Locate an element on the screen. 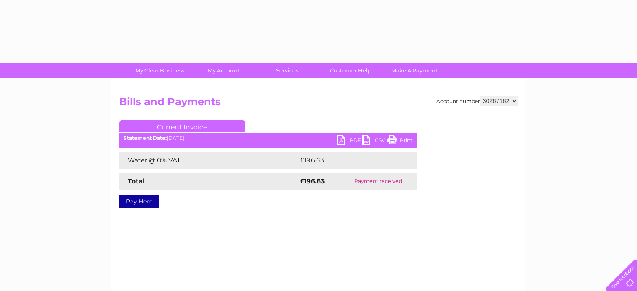 The image size is (637, 291). b: Statement Date: is located at coordinates (145, 138).